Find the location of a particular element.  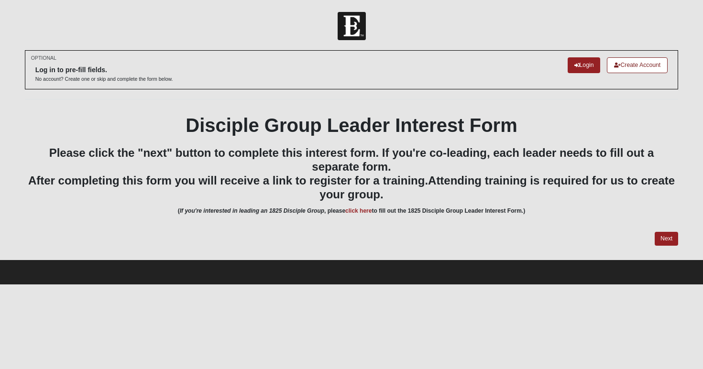

h6: Log in to pre-fill fields. is located at coordinates (104, 70).